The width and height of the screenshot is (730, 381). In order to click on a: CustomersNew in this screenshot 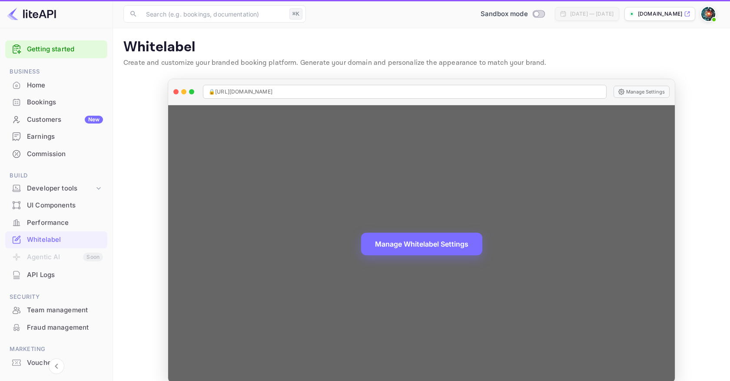, I will do `click(56, 119)`.